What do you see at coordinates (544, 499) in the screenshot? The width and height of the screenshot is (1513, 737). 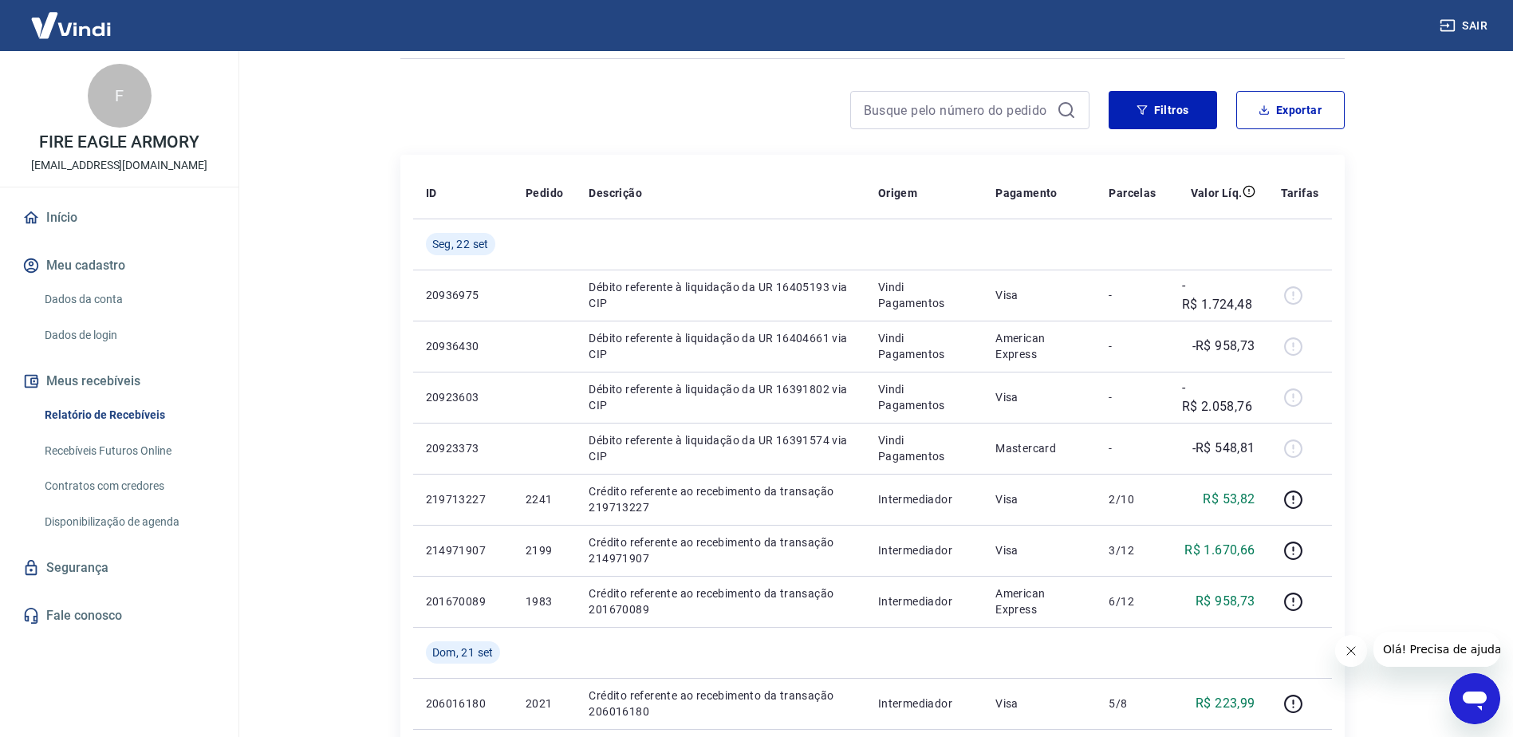 I see `p: 2241` at bounding box center [544, 499].